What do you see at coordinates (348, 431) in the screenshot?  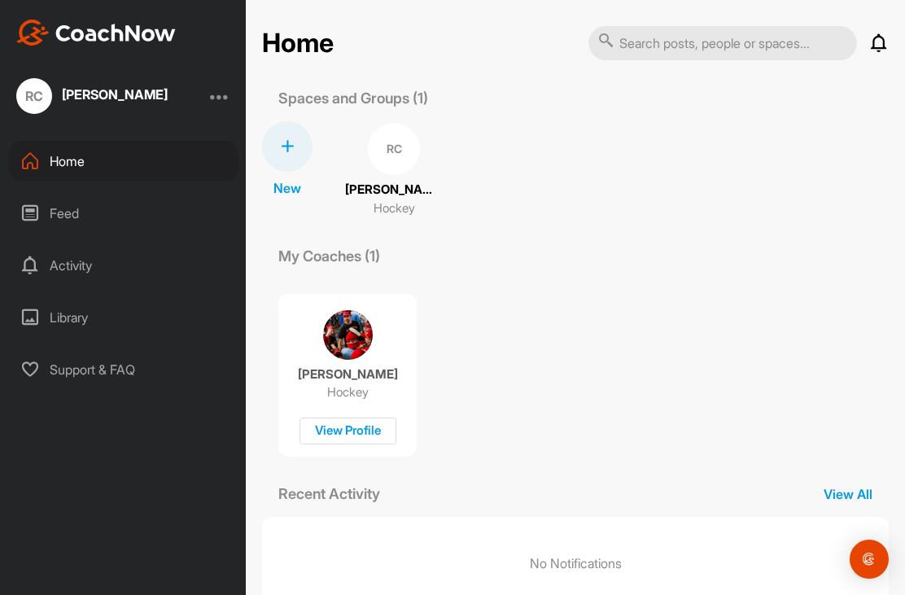 I see `div: View Profile` at bounding box center [348, 431].